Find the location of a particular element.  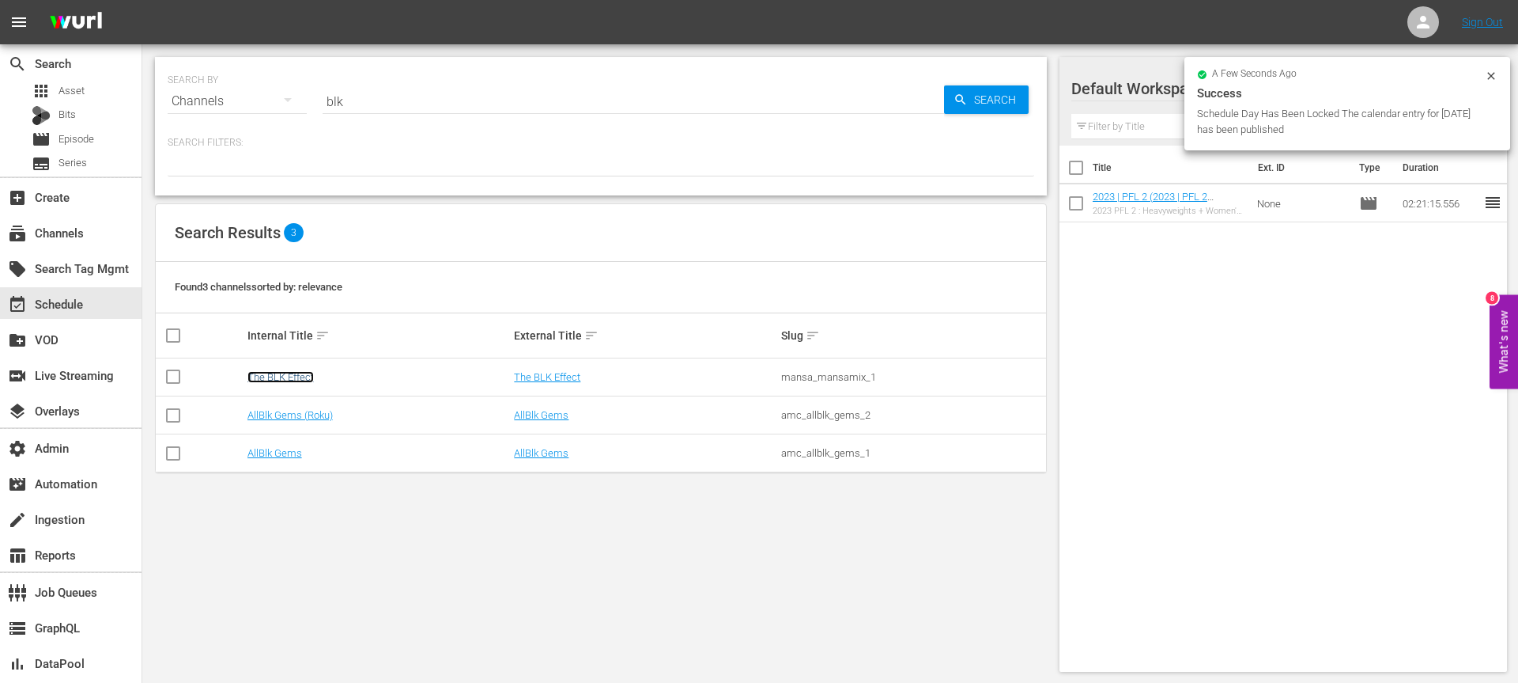

th: Duration is located at coordinates (1441, 168).